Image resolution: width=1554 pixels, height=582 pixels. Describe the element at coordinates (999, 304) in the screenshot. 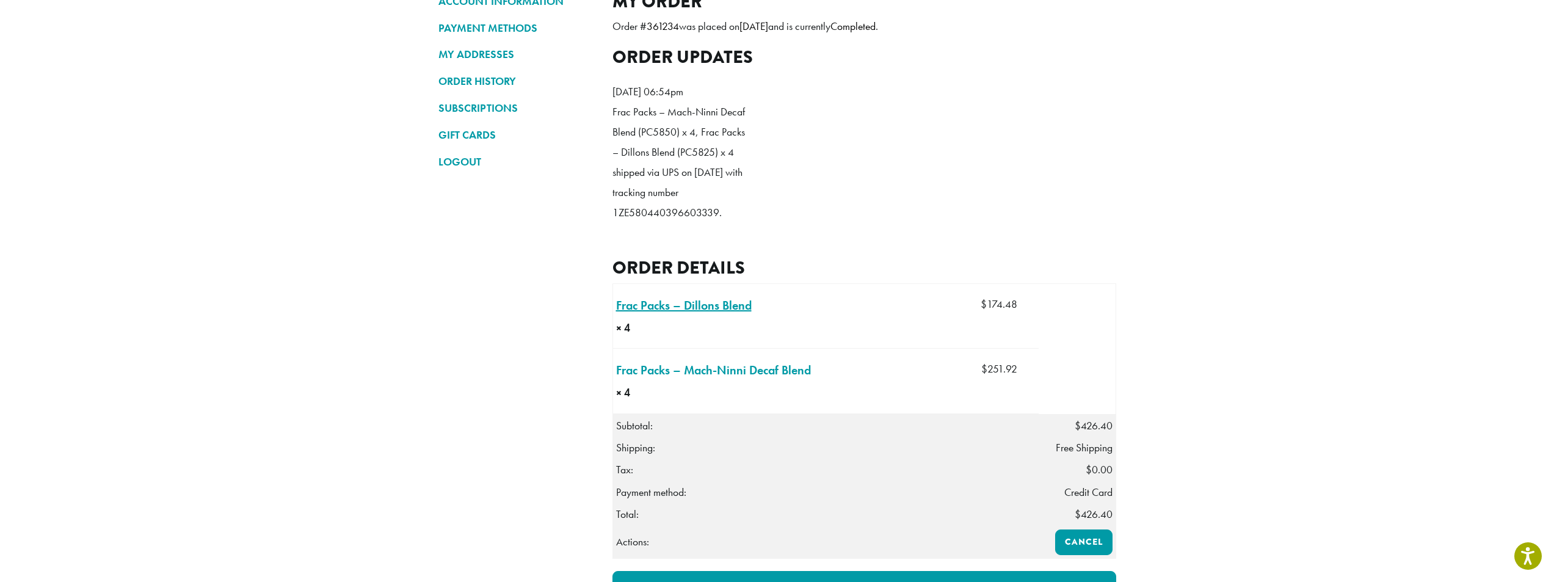

I see `bdi: 174.48` at that location.